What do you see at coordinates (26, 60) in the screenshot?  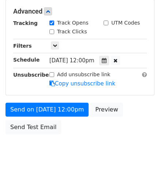 I see `strong: Schedule` at bounding box center [26, 60].